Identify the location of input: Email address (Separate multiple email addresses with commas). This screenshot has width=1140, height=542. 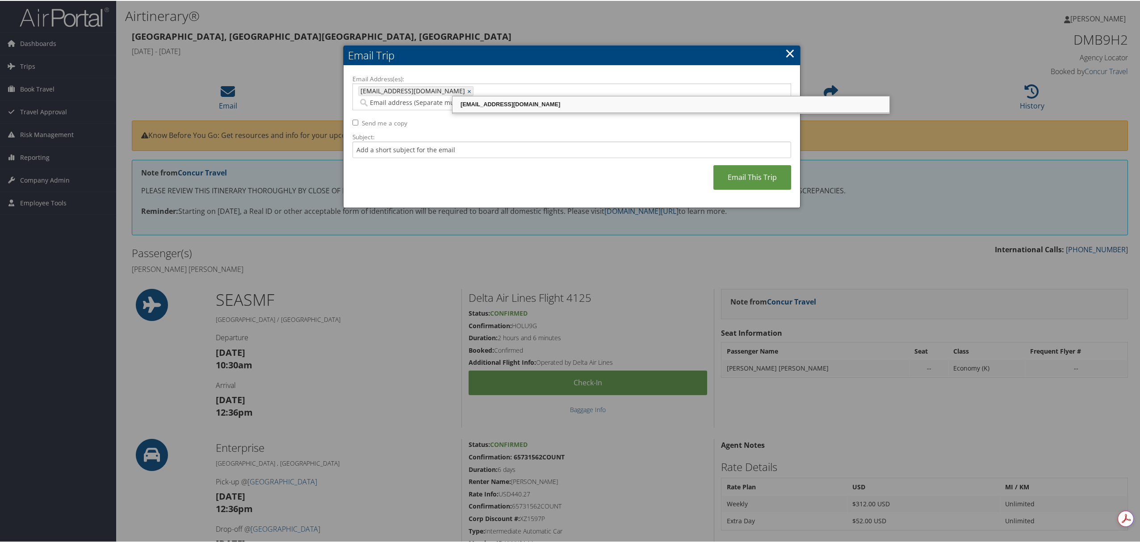
(524, 102).